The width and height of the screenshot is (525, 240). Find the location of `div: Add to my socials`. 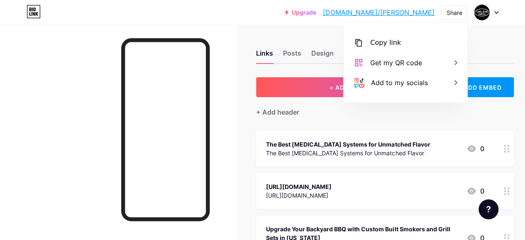

div: Add to my socials is located at coordinates (399, 83).